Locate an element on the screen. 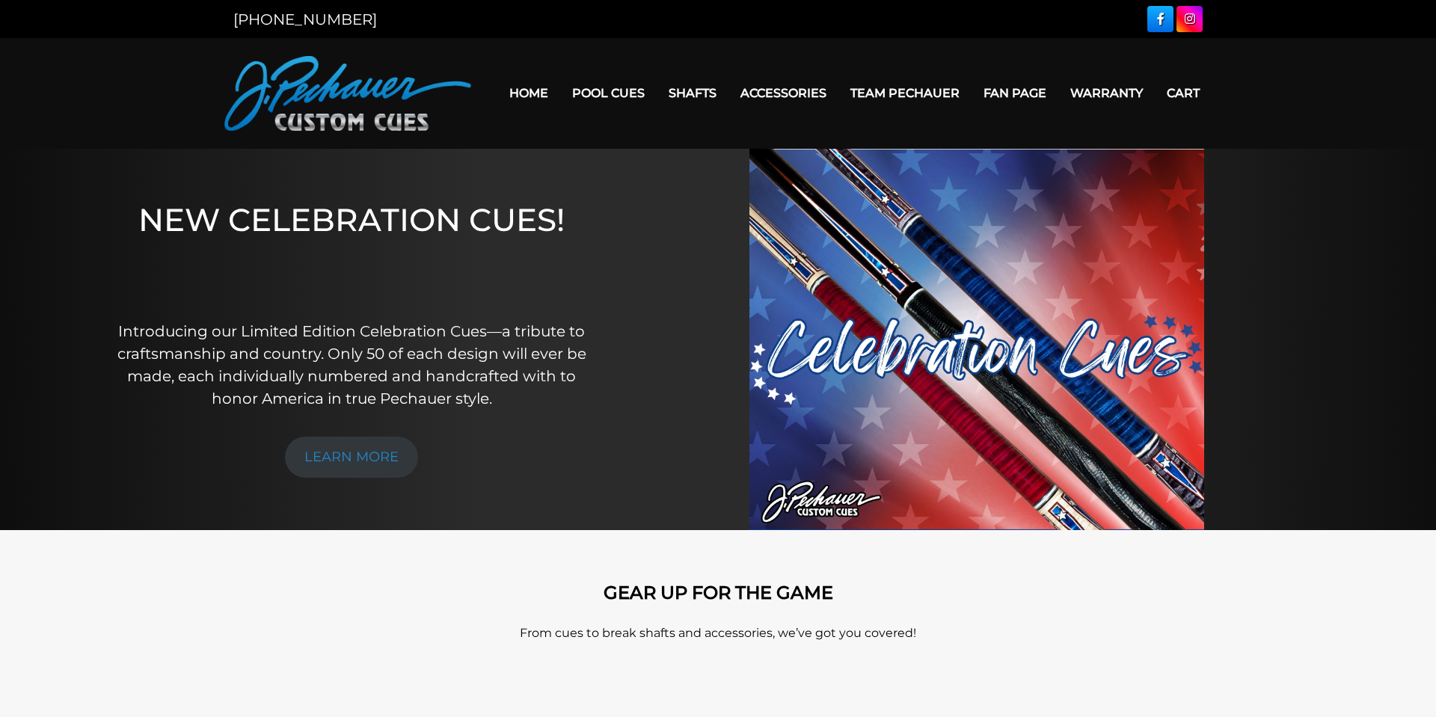  a: Fan Page is located at coordinates (1015, 93).